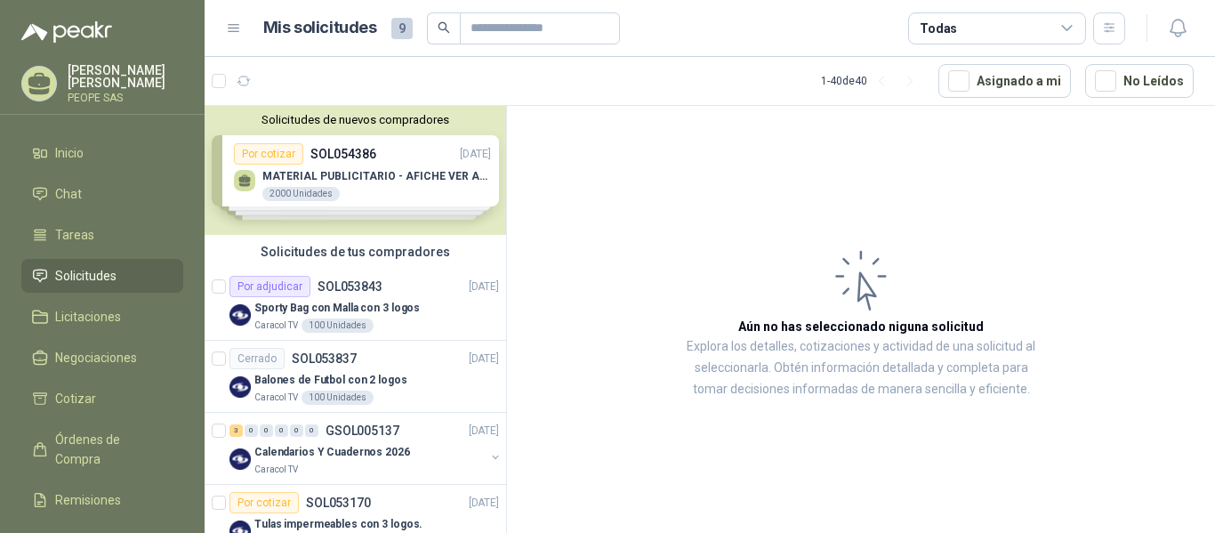  Describe the element at coordinates (75, 235) in the screenshot. I see `span: Tareas` at that location.